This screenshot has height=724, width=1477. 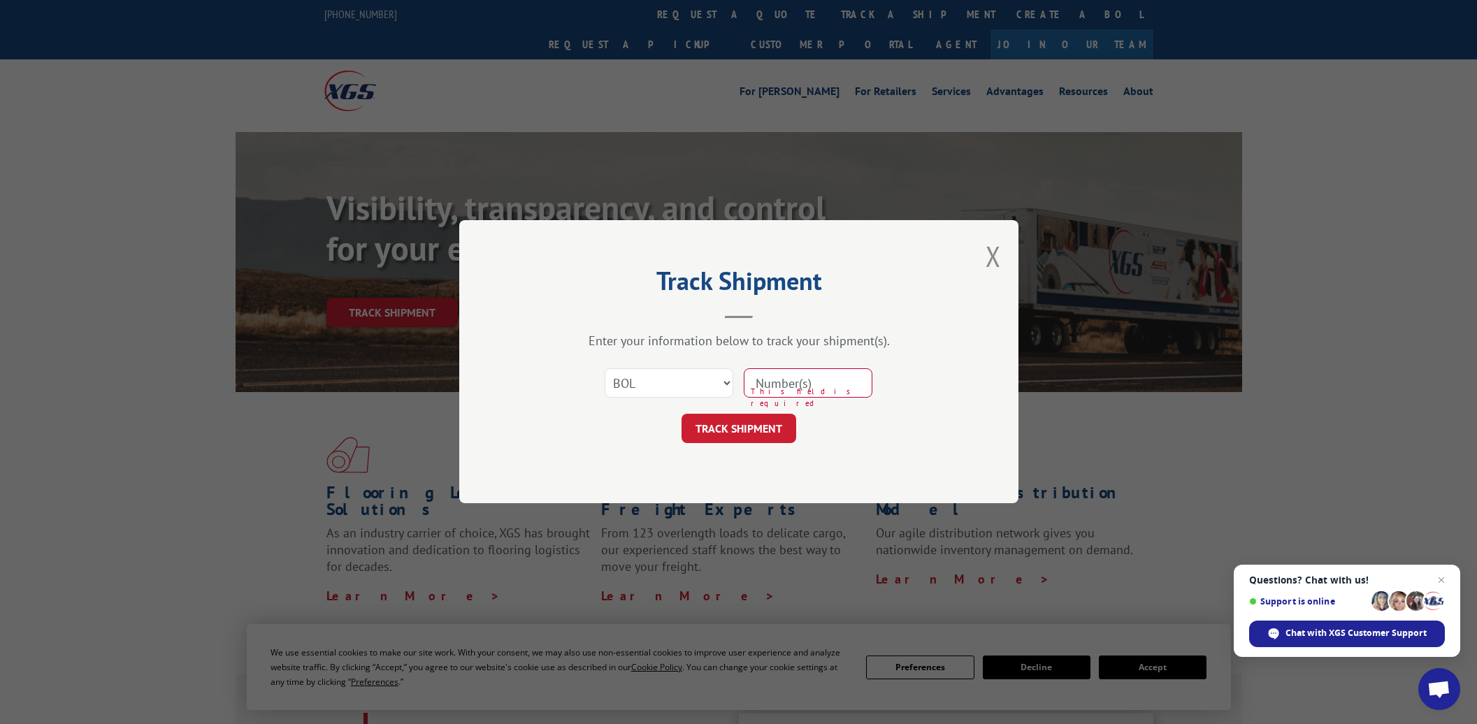 I want to click on span: This field is required, so click(x=812, y=398).